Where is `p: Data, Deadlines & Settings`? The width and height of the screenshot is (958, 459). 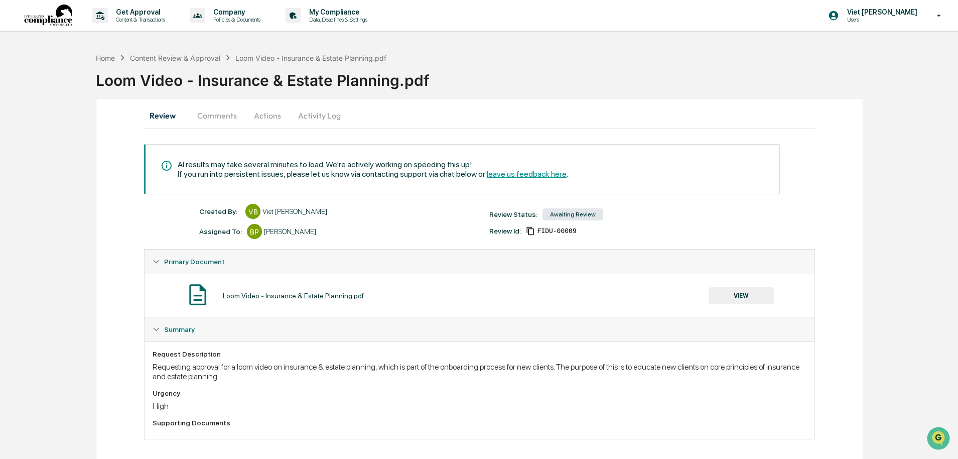 p: Data, Deadlines & Settings is located at coordinates (337, 20).